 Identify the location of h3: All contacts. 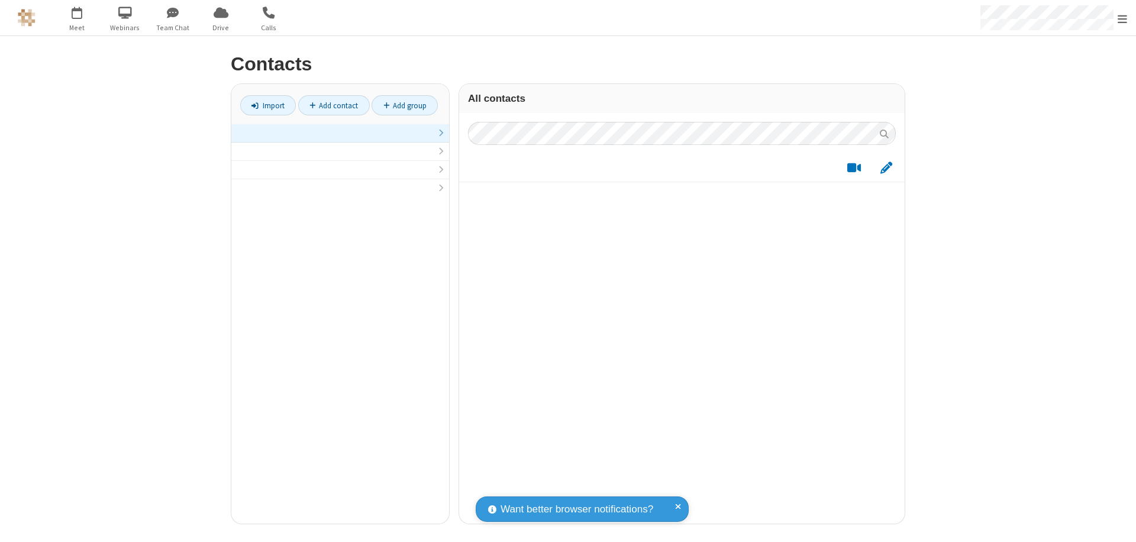
(682, 98).